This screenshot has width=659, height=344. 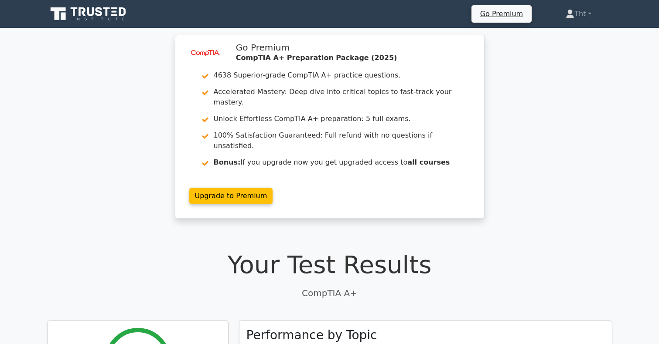 I want to click on a: Go Premium, so click(x=501, y=14).